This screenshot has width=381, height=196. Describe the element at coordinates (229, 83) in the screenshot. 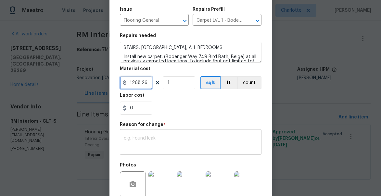

I see `button: ft` at that location.